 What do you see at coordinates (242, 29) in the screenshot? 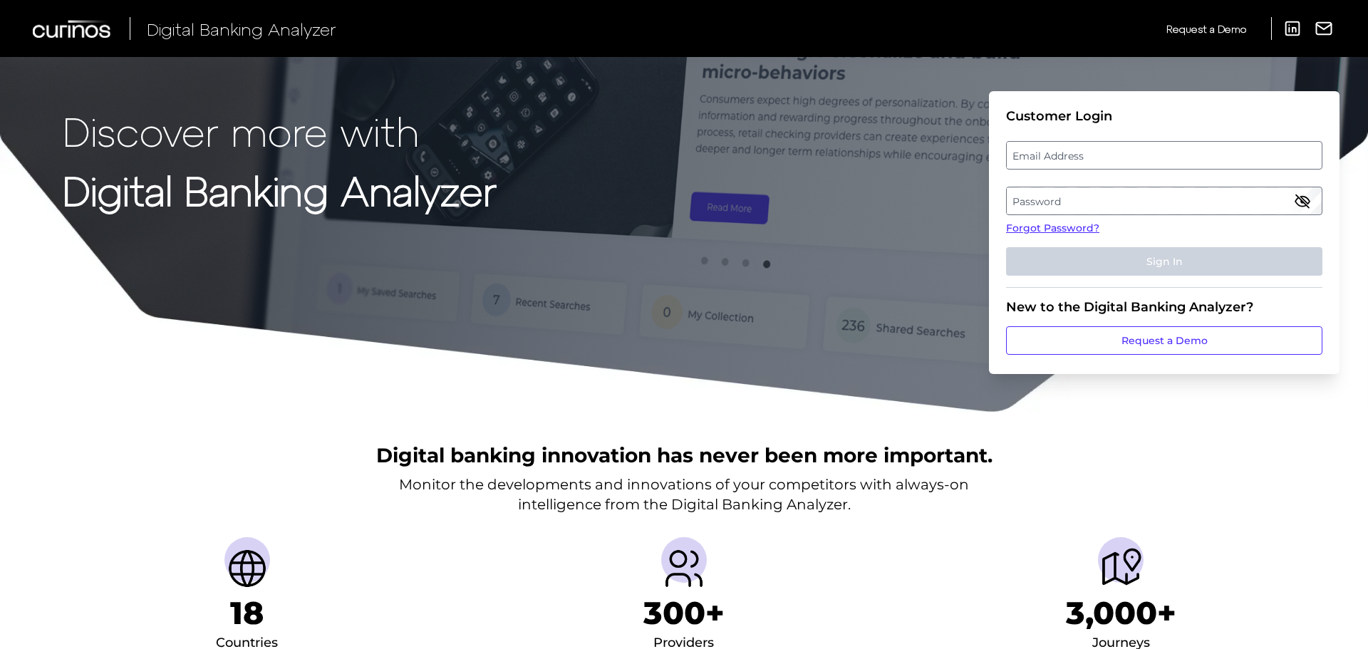
I see `span: Digital Banking Analyzer` at bounding box center [242, 29].